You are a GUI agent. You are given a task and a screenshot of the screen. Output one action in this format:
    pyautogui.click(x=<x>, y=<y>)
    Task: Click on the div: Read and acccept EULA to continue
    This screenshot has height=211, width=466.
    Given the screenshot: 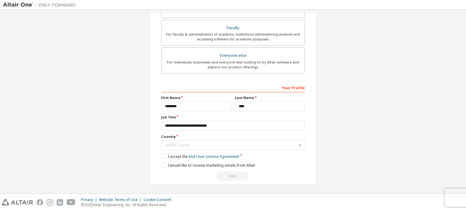 What is the action you would take?
    pyautogui.click(x=233, y=176)
    